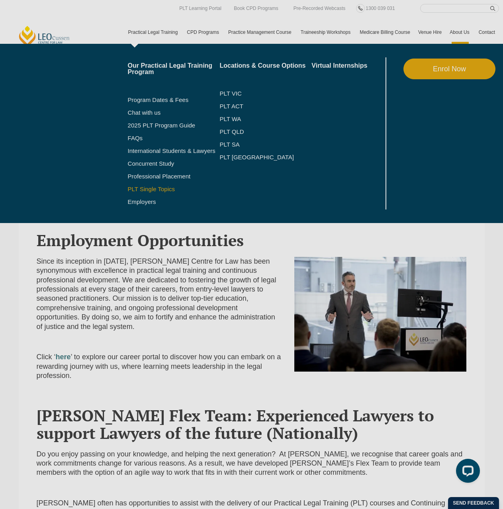  Describe the element at coordinates (174, 100) in the screenshot. I see `a: Program Dates & Fees` at that location.